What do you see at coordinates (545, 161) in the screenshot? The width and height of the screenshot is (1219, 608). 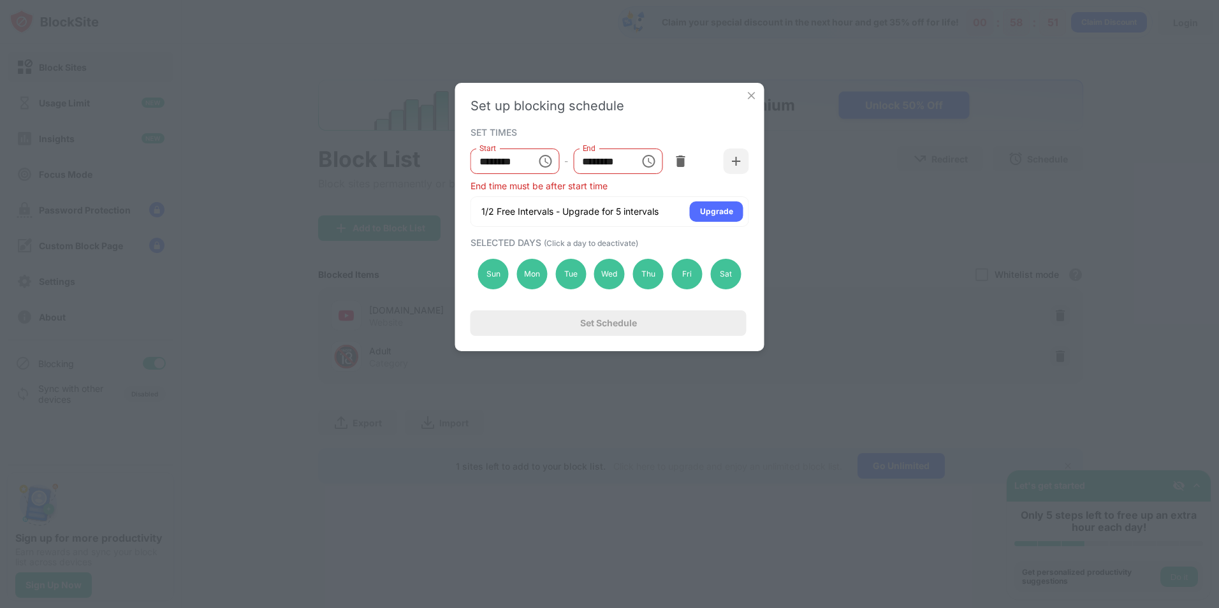 I see `button: Choose time, selected time is 8:00 PM` at bounding box center [545, 161].